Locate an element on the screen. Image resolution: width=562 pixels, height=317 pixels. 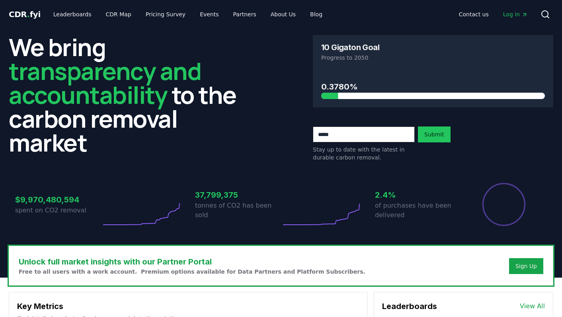
h3: $9,970,480,594 is located at coordinates (58, 200).